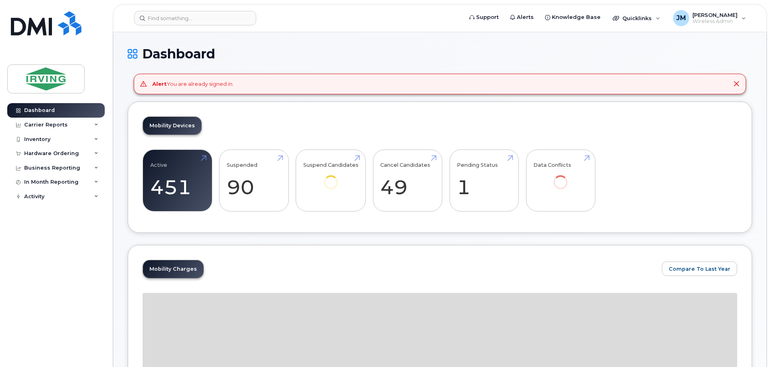 The height and width of the screenshot is (367, 771). I want to click on a: Suspend Candidates, so click(331, 177).